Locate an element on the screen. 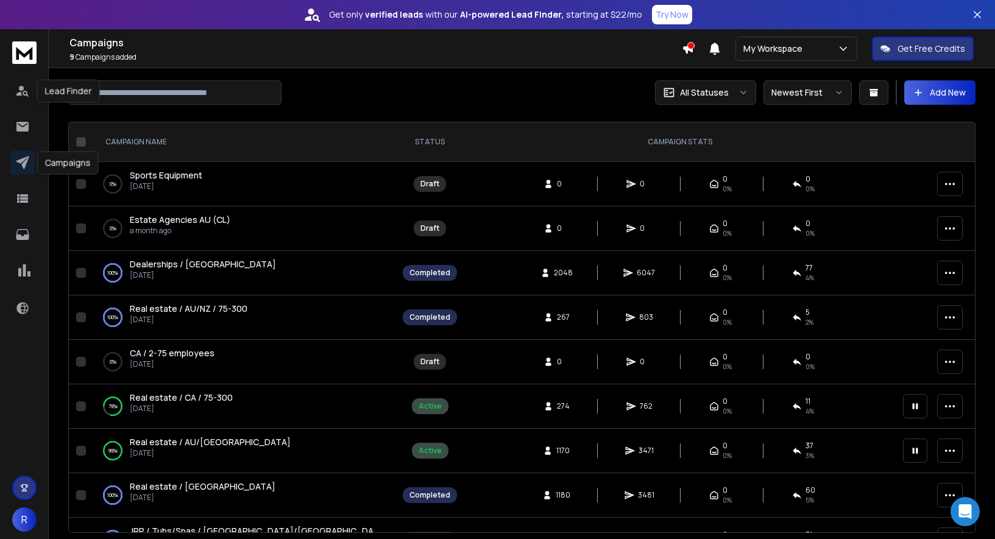 This screenshot has height=539, width=995. a: CA / 2-75 employees is located at coordinates (172, 354).